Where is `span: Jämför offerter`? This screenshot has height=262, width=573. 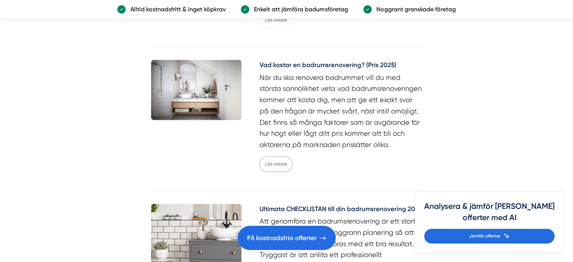
span: Jämför offerter is located at coordinates (485, 236).